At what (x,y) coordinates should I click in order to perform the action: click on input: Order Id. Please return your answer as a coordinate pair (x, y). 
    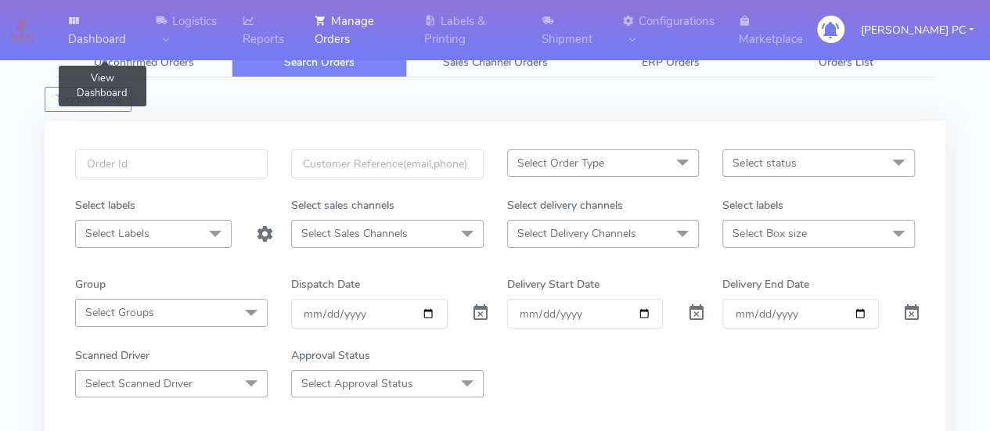
    Looking at the image, I should click on (171, 164).